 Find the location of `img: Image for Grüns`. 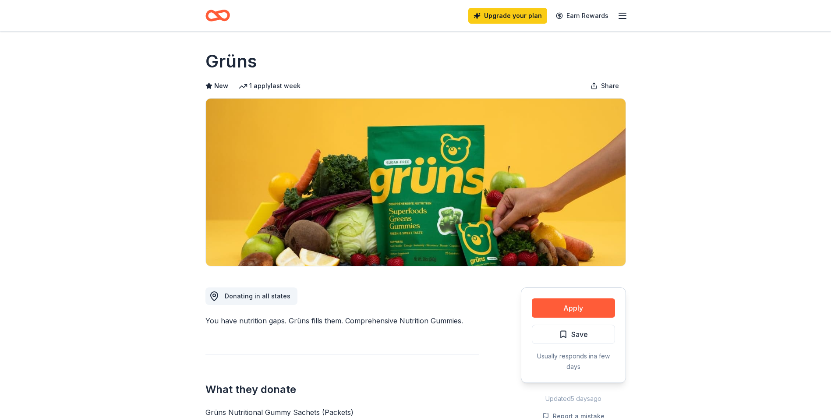

img: Image for Grüns is located at coordinates (416, 182).